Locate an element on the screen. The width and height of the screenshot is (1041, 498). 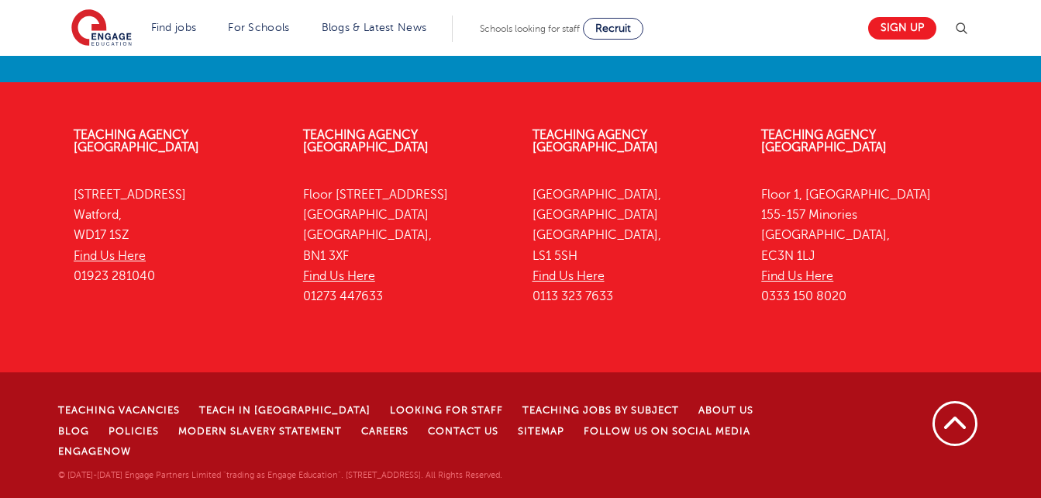
a: For Schools is located at coordinates (258, 27).